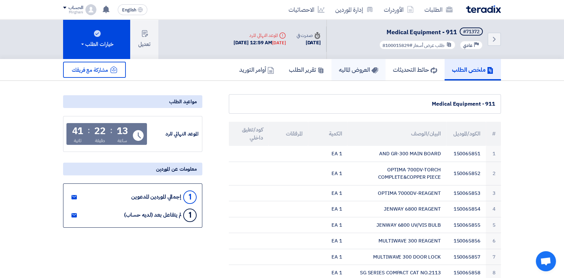 The width and height of the screenshot is (564, 278). Describe the element at coordinates (398, 9) in the screenshot. I see `a: الأوردرات` at that location.